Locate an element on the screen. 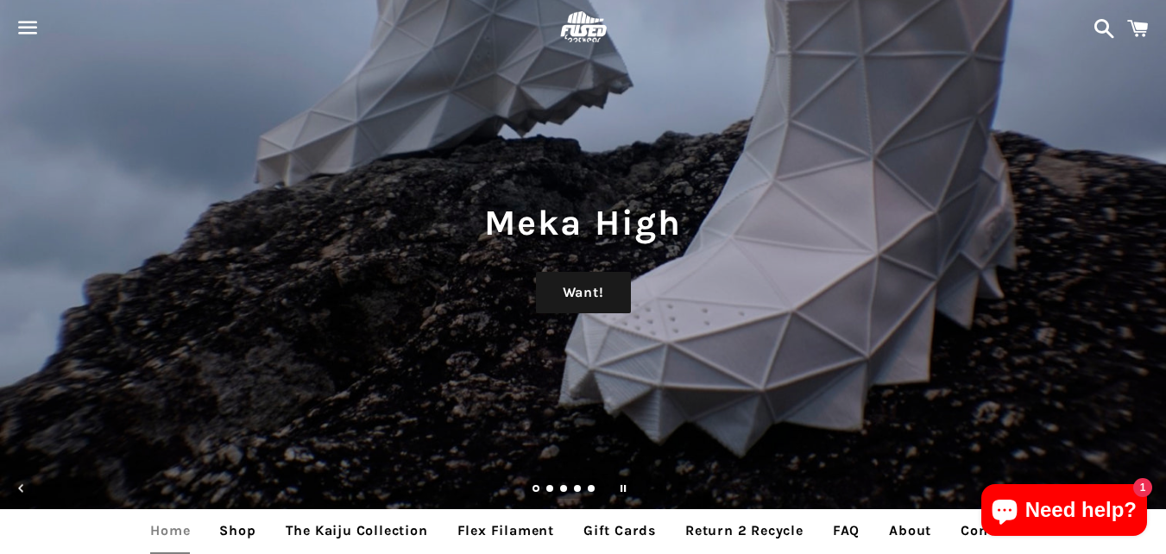 Image resolution: width=1166 pixels, height=554 pixels. a: Load slide 2 is located at coordinates (551, 490).